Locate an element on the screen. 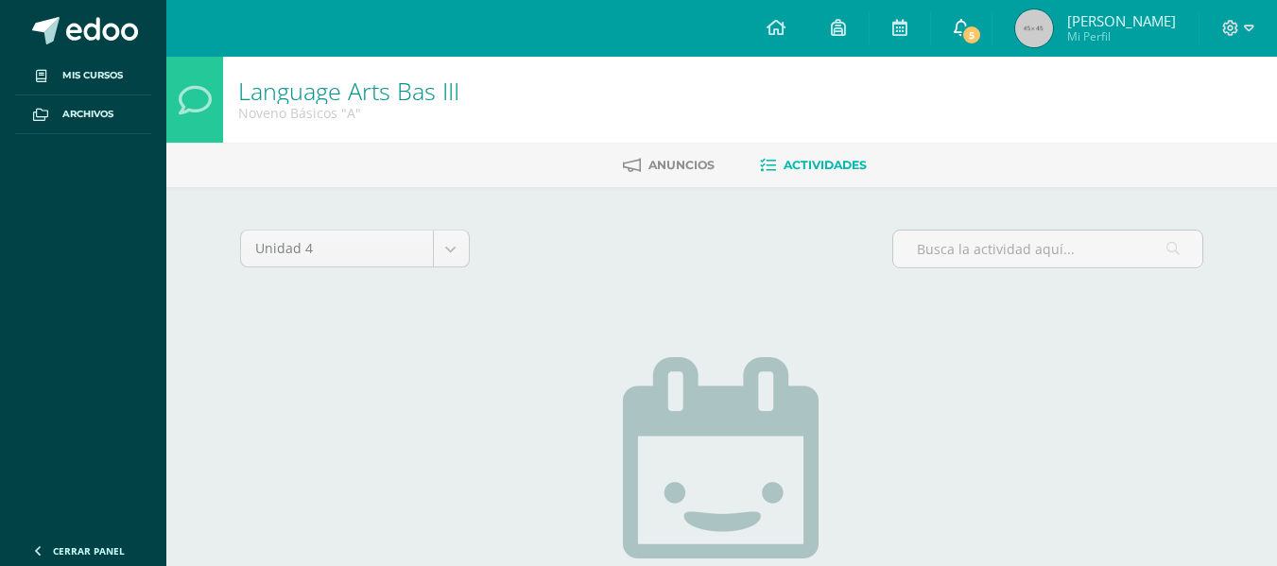 The height and width of the screenshot is (566, 1277). span: 5 is located at coordinates (971, 35).